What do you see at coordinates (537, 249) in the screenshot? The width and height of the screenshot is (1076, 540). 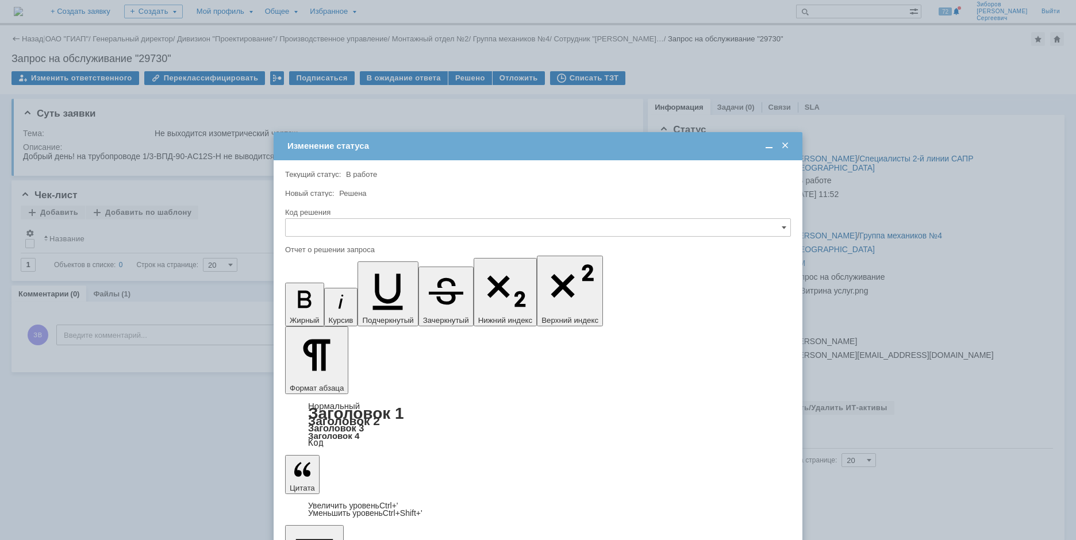 I see `div: Отчет о решении запроса` at bounding box center [537, 249].